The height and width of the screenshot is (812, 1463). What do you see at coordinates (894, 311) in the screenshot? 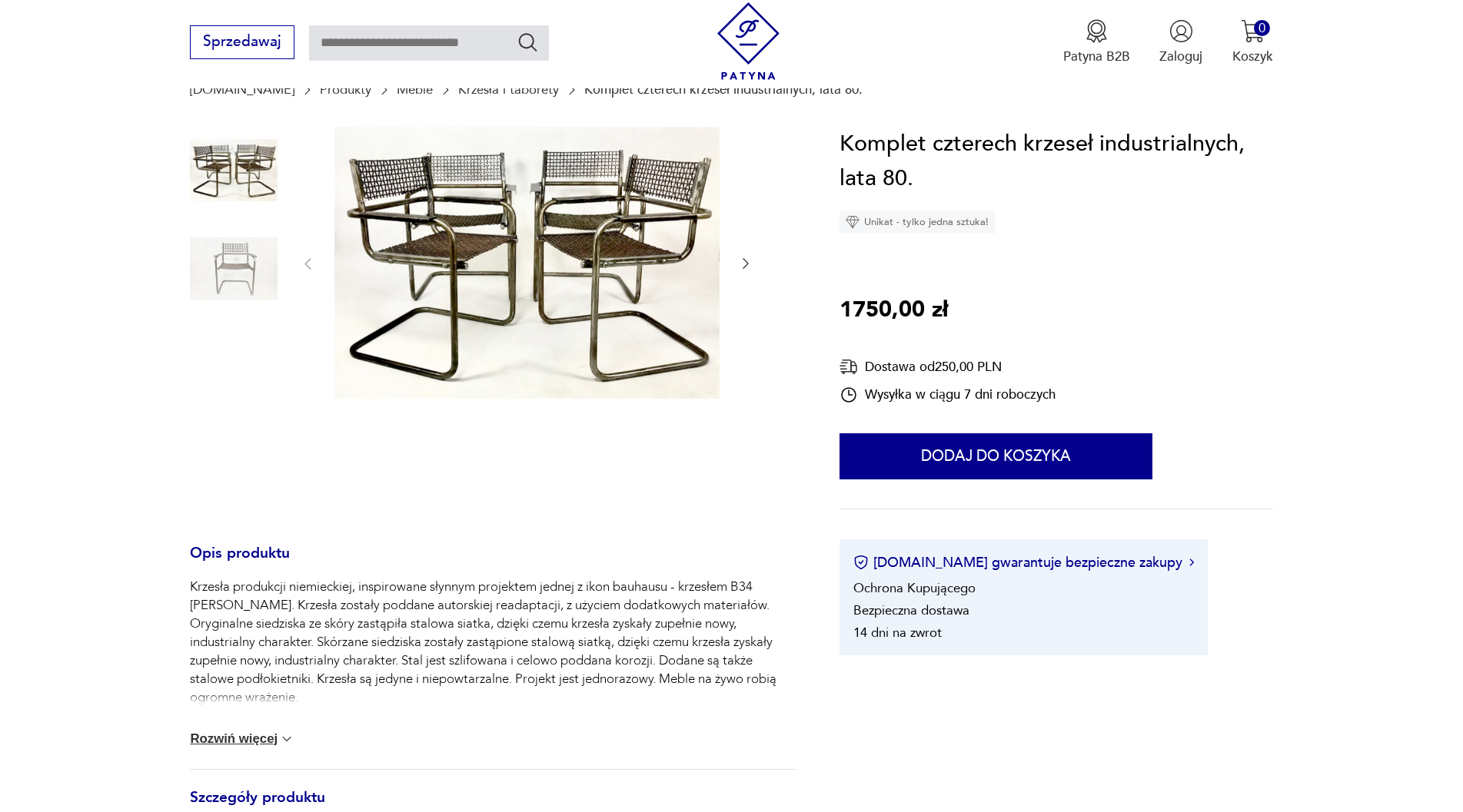
I see `p: 1750,00 zł` at bounding box center [894, 311].